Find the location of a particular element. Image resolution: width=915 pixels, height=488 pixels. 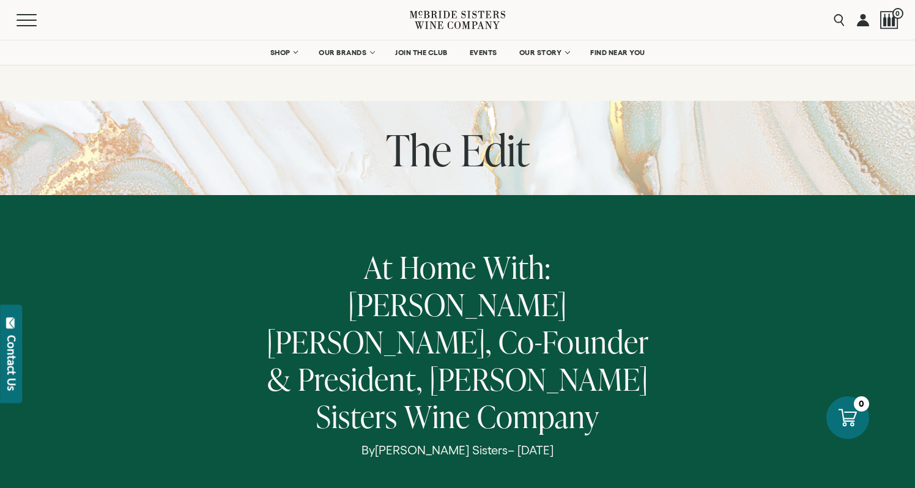

span: OUR BRANDS is located at coordinates (342, 53).